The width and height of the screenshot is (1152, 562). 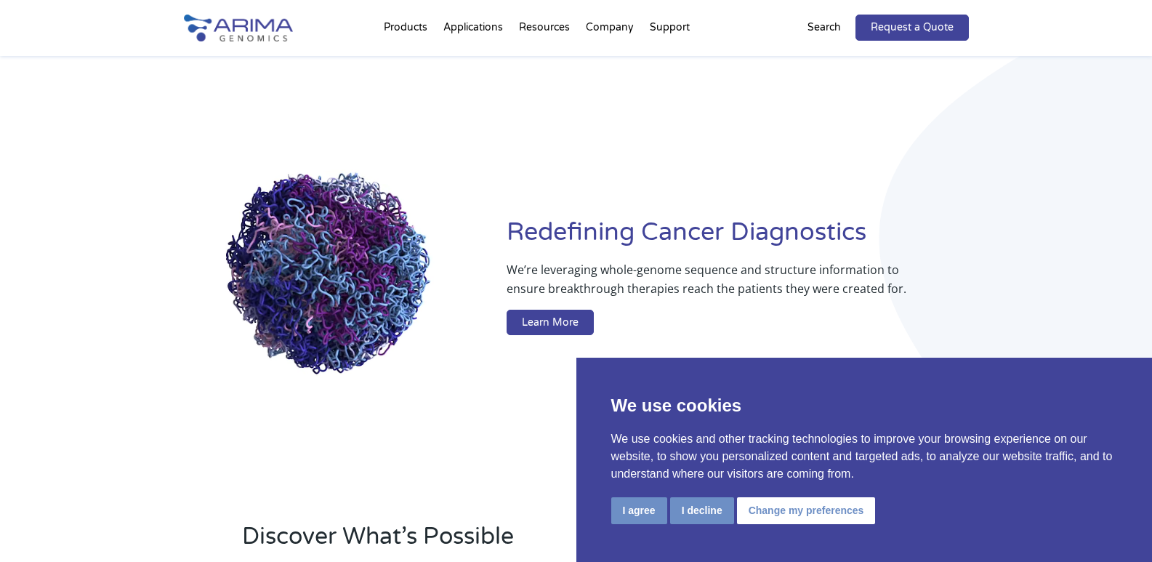 What do you see at coordinates (864, 456) in the screenshot?
I see `p: We use cookies and other tracking technologies to improve your browsing experience on our website...` at bounding box center [864, 456].